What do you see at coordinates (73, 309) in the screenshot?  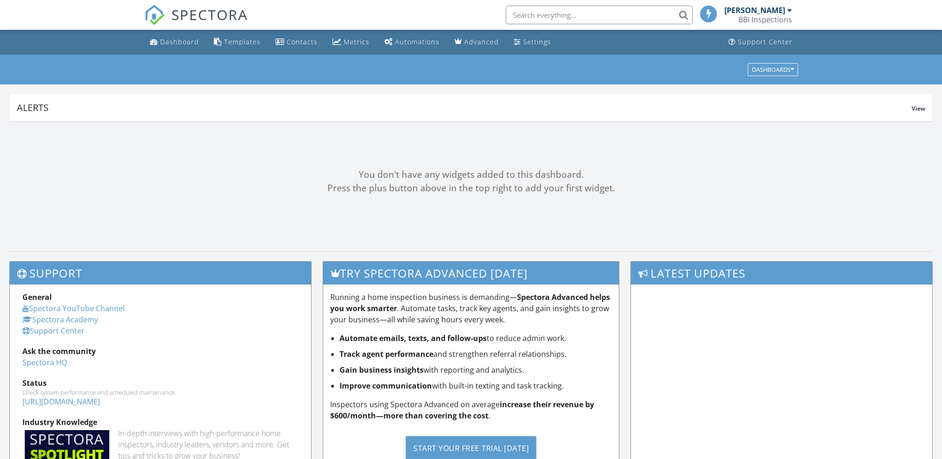 I see `a: Spectora YouTube Channel` at bounding box center [73, 309].